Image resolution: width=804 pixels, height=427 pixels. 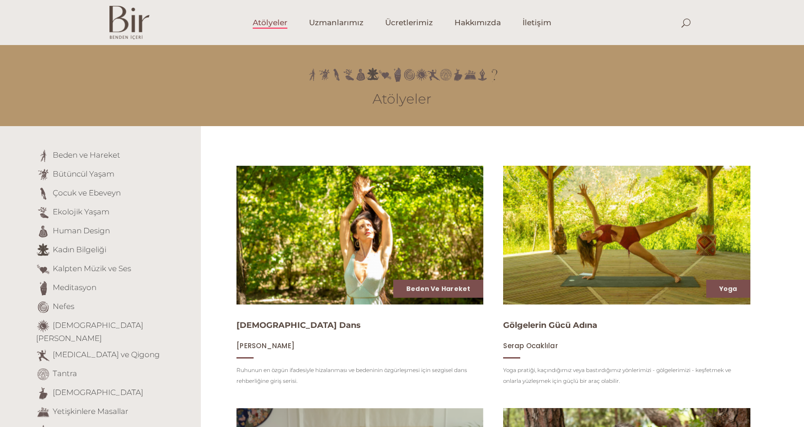 What do you see at coordinates (83, 174) in the screenshot?
I see `a: Bütüncül Yaşam` at bounding box center [83, 174].